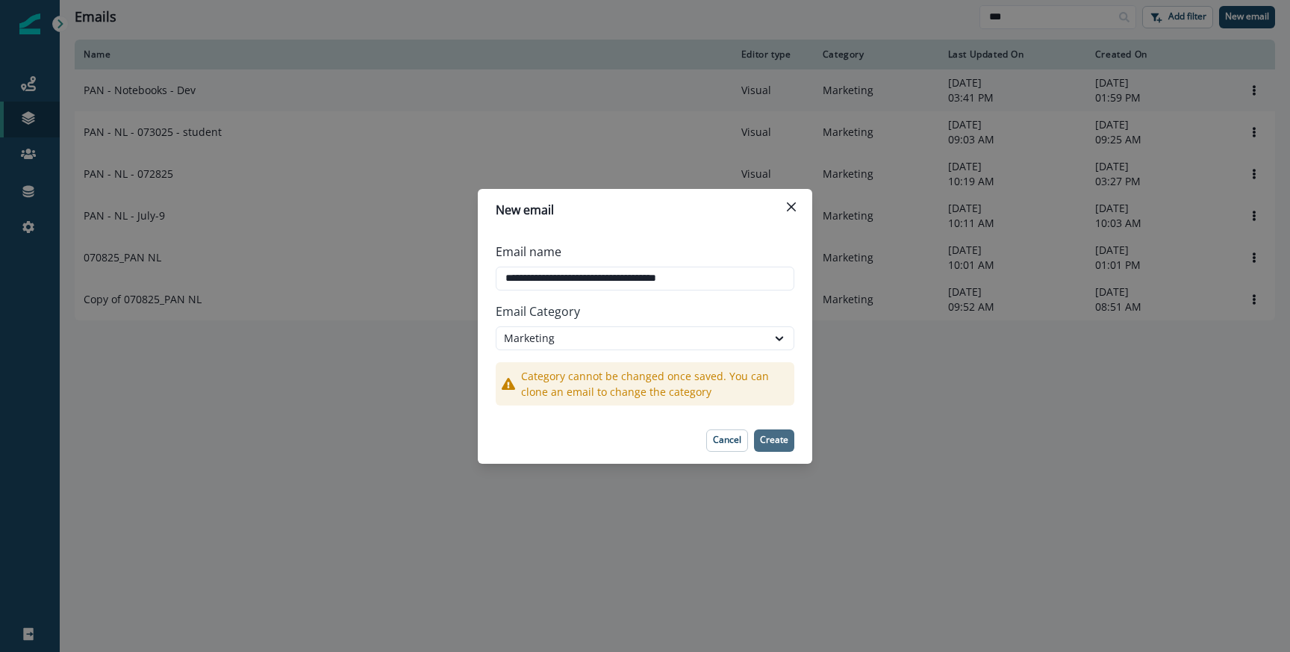  Describe the element at coordinates (528, 252) in the screenshot. I see `p: Email name` at that location.